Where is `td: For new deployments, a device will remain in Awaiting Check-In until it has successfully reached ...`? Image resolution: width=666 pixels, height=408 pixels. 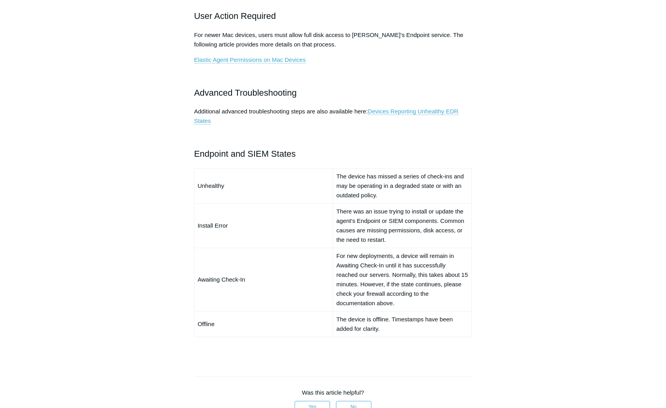
td: For new deployments, a device will remain in Awaiting Check-In until it has successfully reached ... is located at coordinates (402, 279).